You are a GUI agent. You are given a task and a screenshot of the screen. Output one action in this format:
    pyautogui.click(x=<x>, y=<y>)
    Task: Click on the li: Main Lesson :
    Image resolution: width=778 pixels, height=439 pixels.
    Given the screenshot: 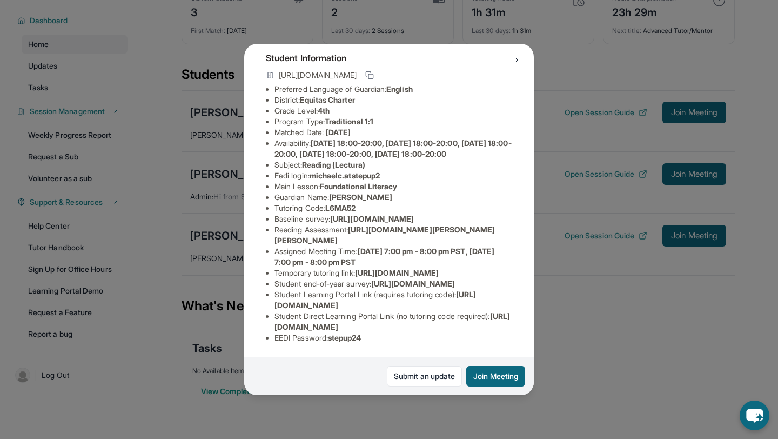 What is the action you would take?
    pyautogui.click(x=393, y=186)
    